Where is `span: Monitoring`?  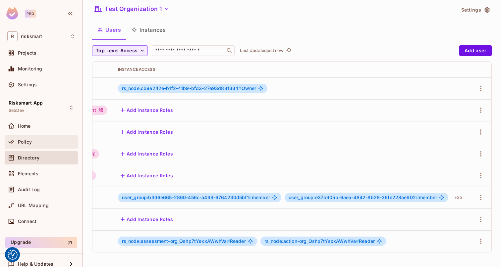
span: Monitoring is located at coordinates (30, 69).